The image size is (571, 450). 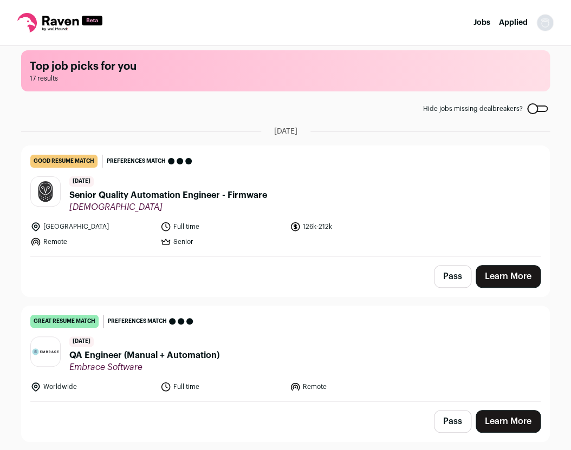 What do you see at coordinates (222, 242) in the screenshot?
I see `li: Senior` at bounding box center [222, 242].